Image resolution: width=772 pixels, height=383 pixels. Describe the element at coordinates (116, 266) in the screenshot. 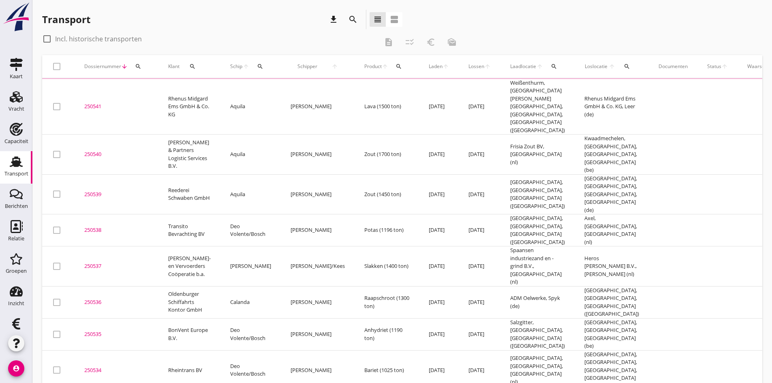

I see `div: 250537` at that location.